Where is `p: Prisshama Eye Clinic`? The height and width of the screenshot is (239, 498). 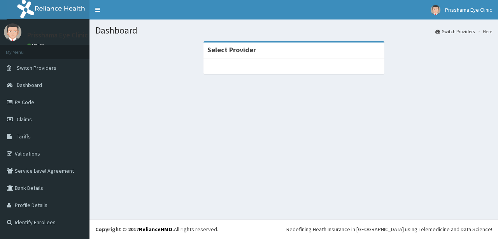
p: Prisshama Eye Clinic is located at coordinates (58, 35).